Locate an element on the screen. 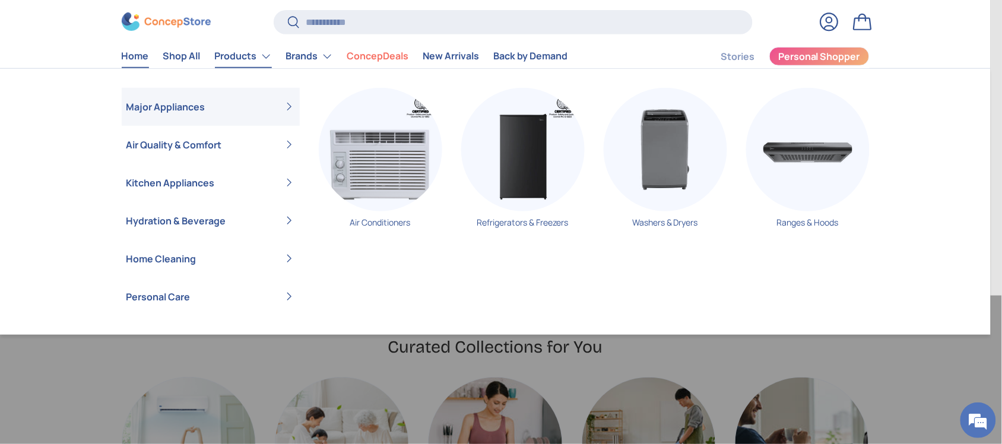 The width and height of the screenshot is (1002, 444). div: Chat with us now is located at coordinates (131, 74).